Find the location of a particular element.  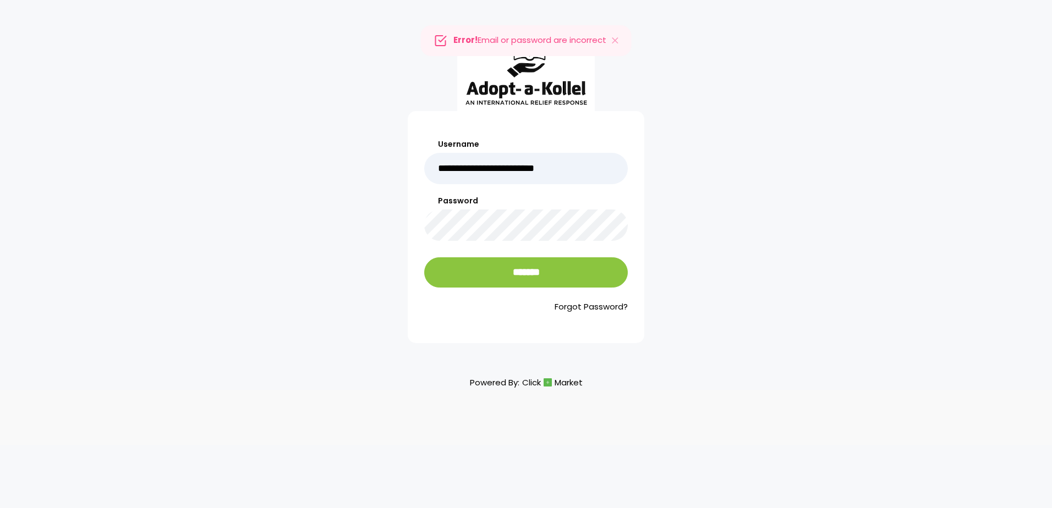

img: aak_logo_sm.jpeg is located at coordinates (526, 72).